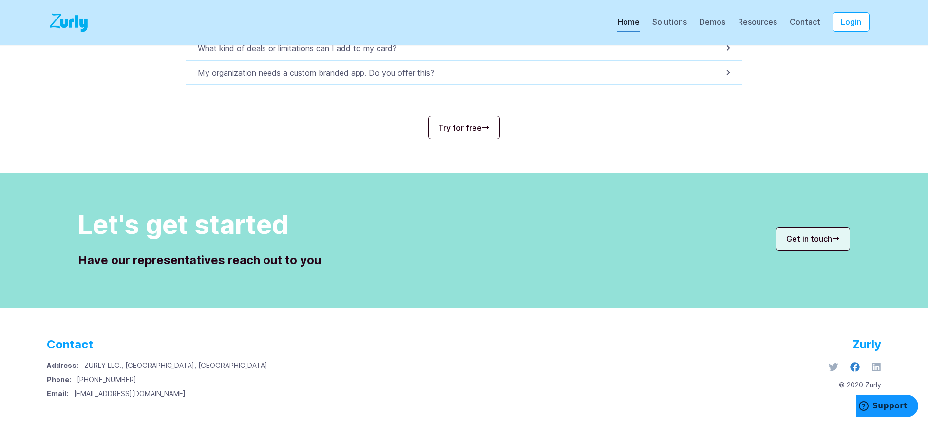 Image resolution: width=928 pixels, height=424 pixels. Describe the element at coordinates (629, 24) in the screenshot. I see `a: Home` at that location.